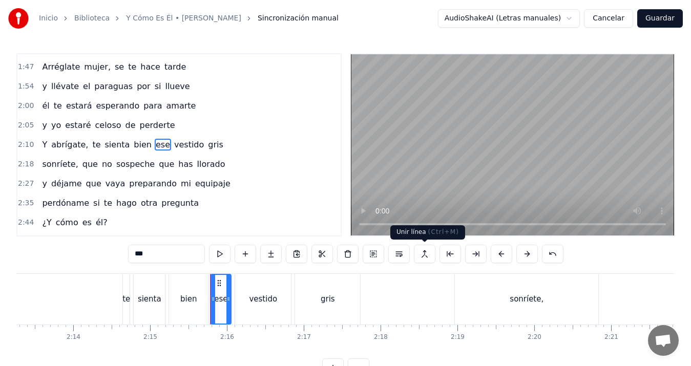 Image resolution: width=691 pixels, height=366 pixels. I want to click on div: 2:21, so click(611, 337).